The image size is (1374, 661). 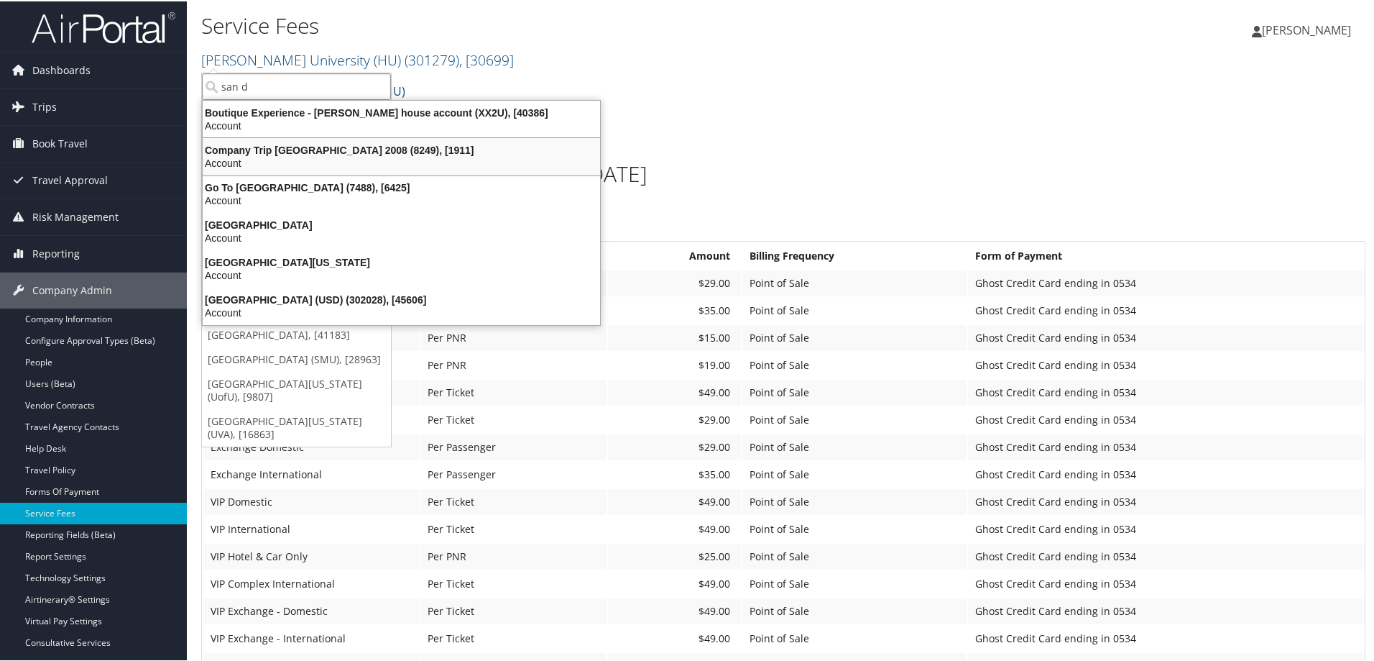 I want to click on span: , [ 30699 ], so click(x=487, y=58).